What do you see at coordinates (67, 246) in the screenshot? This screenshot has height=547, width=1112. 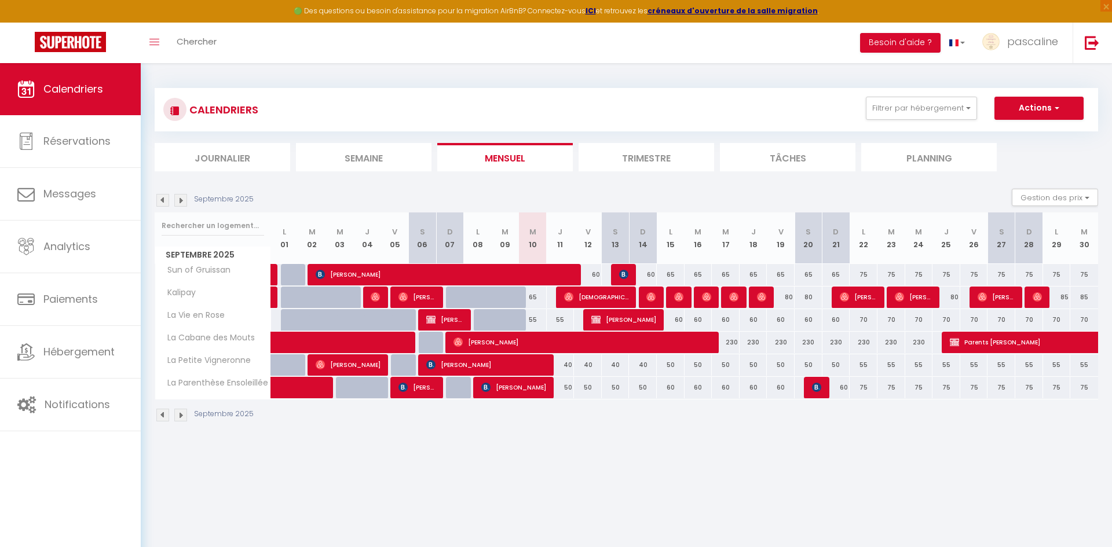 I see `span: Analytics` at bounding box center [67, 246].